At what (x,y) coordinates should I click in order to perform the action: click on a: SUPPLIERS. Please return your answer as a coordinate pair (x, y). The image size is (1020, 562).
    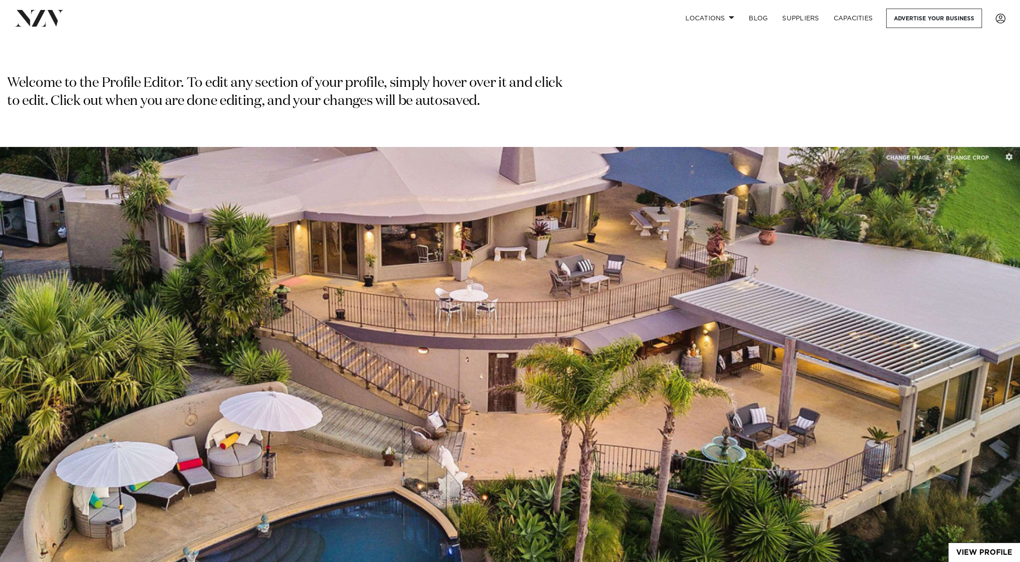
    Looking at the image, I should click on (801, 18).